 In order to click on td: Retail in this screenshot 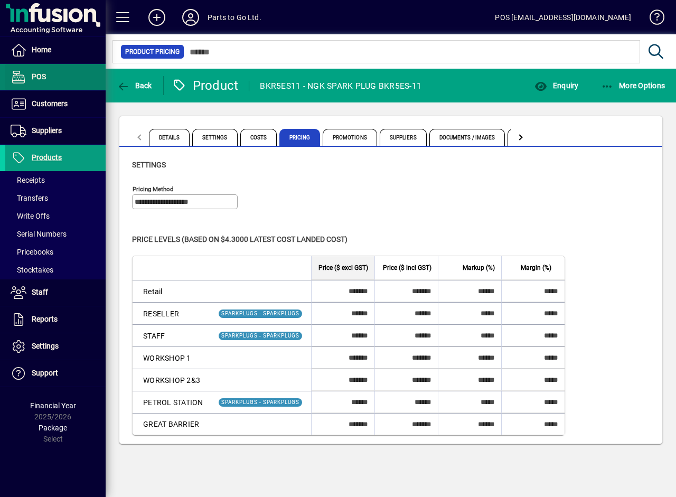, I will do `click(171, 291)`.